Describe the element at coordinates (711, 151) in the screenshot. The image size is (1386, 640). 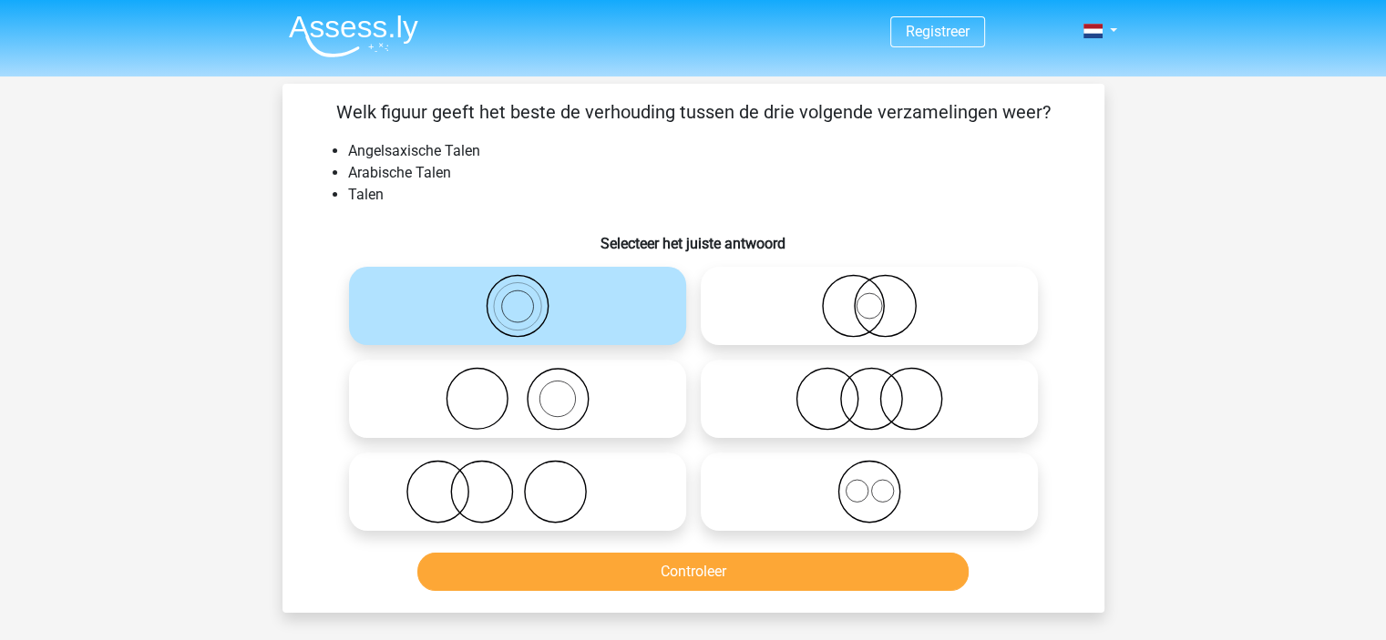
I see `li: Angelsaxische Talen` at that location.